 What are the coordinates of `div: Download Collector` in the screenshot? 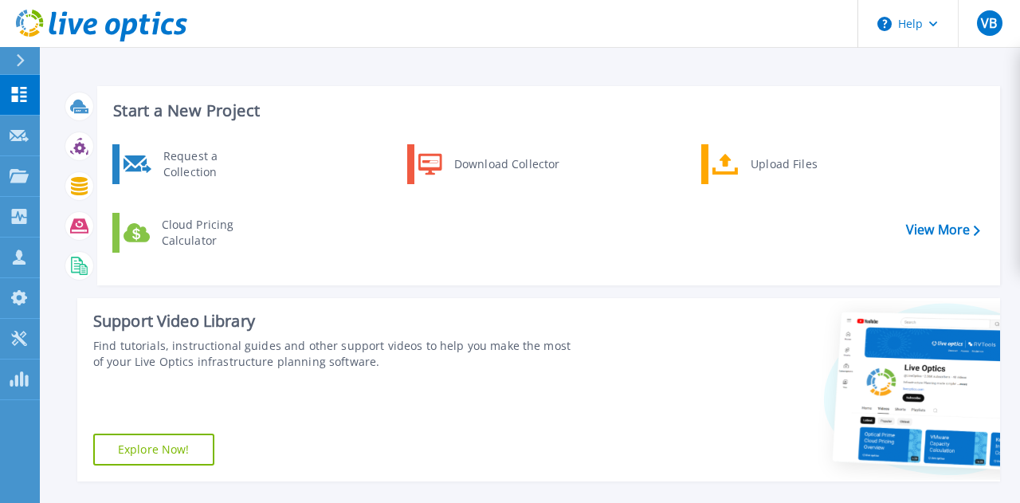 It's located at (506, 164).